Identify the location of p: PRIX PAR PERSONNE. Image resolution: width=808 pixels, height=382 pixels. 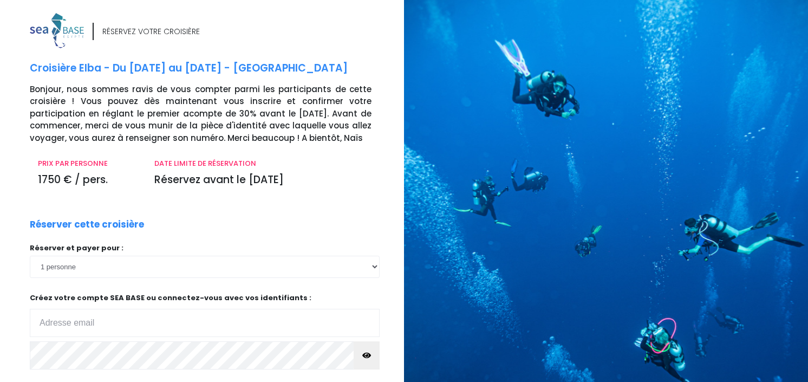
(88, 163).